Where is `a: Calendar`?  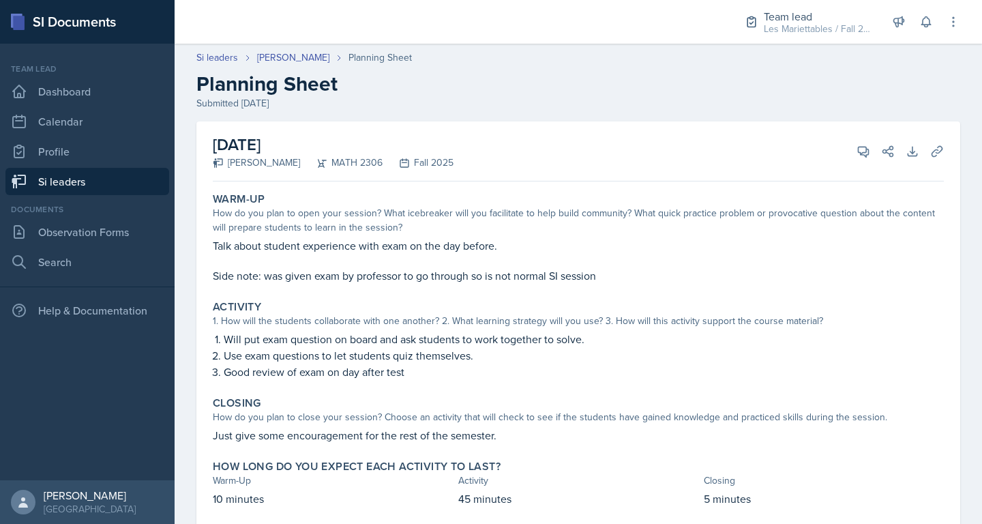 a: Calendar is located at coordinates (87, 121).